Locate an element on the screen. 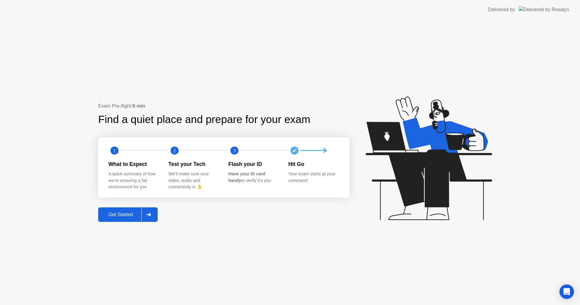 This screenshot has height=305, width=580. text: 2 is located at coordinates (174, 150).